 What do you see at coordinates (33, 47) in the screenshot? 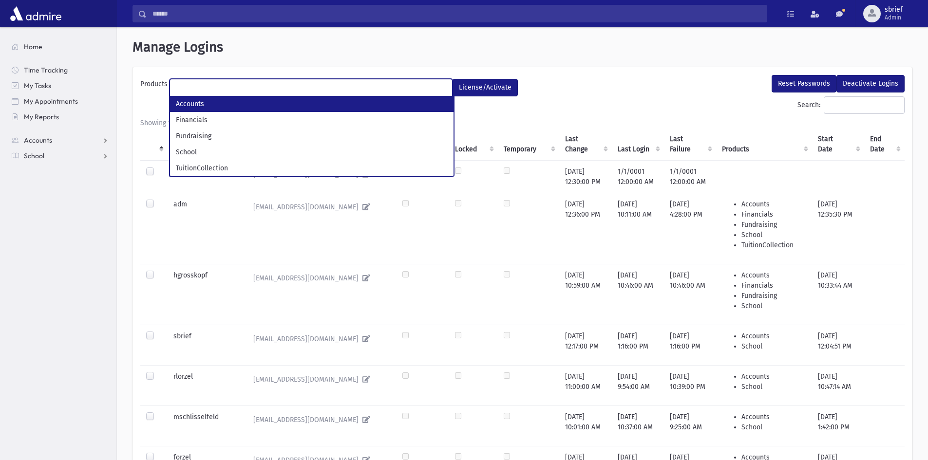
I see `span: Home` at bounding box center [33, 47].